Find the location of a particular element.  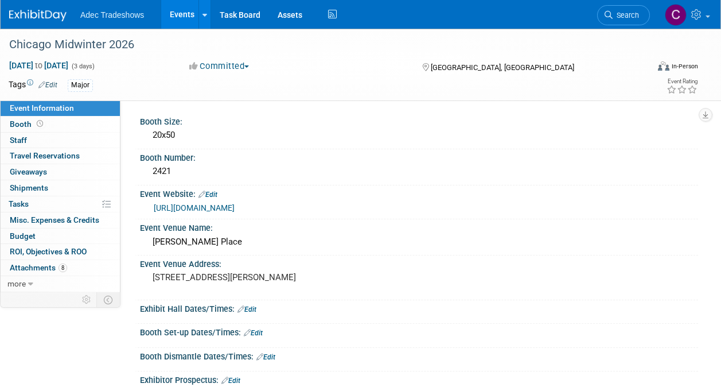

div: Exhibitor Prospectus: is located at coordinates (419, 379).